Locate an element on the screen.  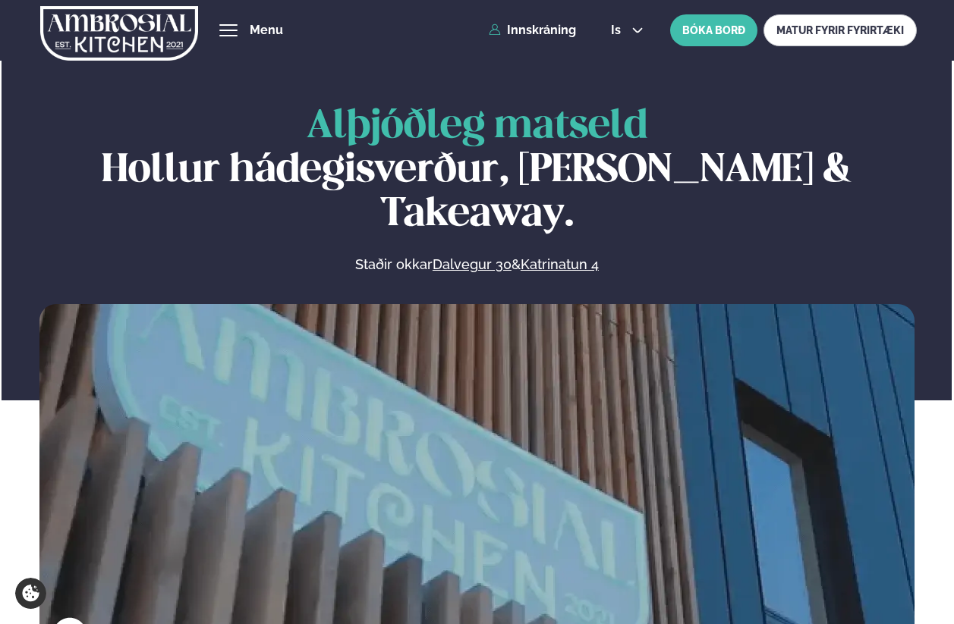
a: Innskráning is located at coordinates (532, 30).